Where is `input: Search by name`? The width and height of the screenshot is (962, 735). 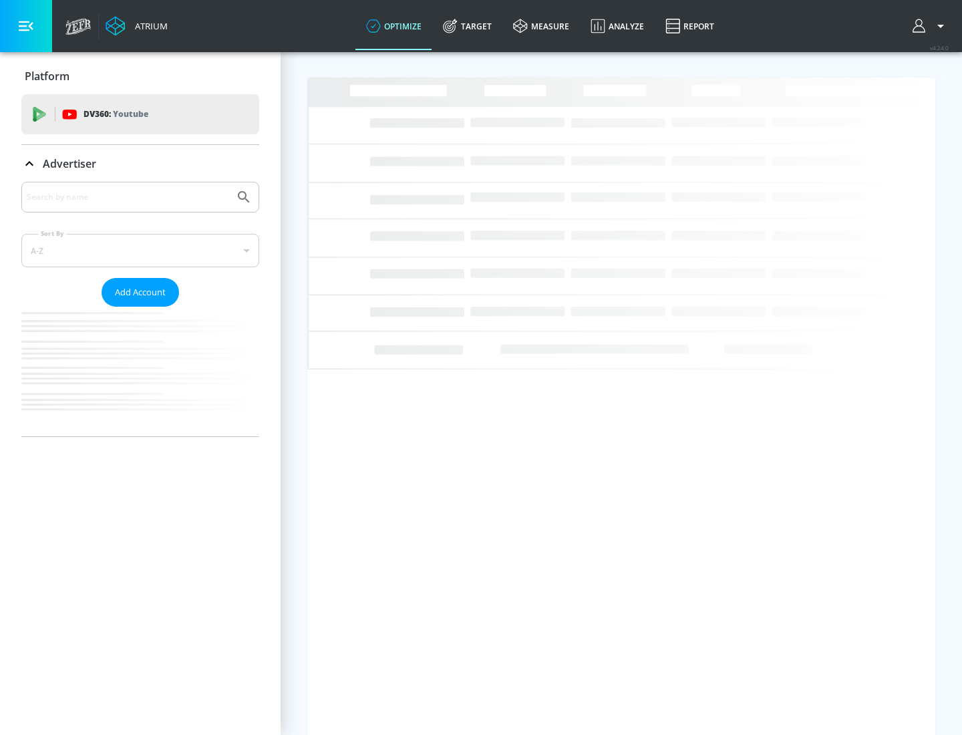 input: Search by name is located at coordinates (128, 197).